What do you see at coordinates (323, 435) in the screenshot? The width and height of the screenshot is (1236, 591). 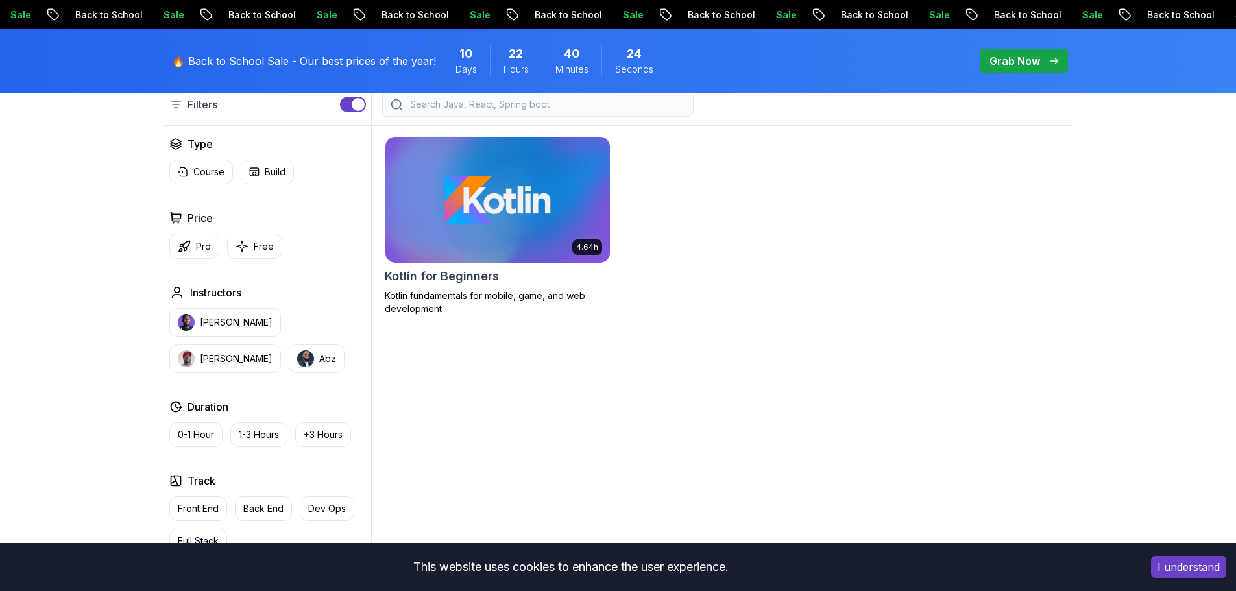 I see `p: +3 Hours` at bounding box center [323, 435].